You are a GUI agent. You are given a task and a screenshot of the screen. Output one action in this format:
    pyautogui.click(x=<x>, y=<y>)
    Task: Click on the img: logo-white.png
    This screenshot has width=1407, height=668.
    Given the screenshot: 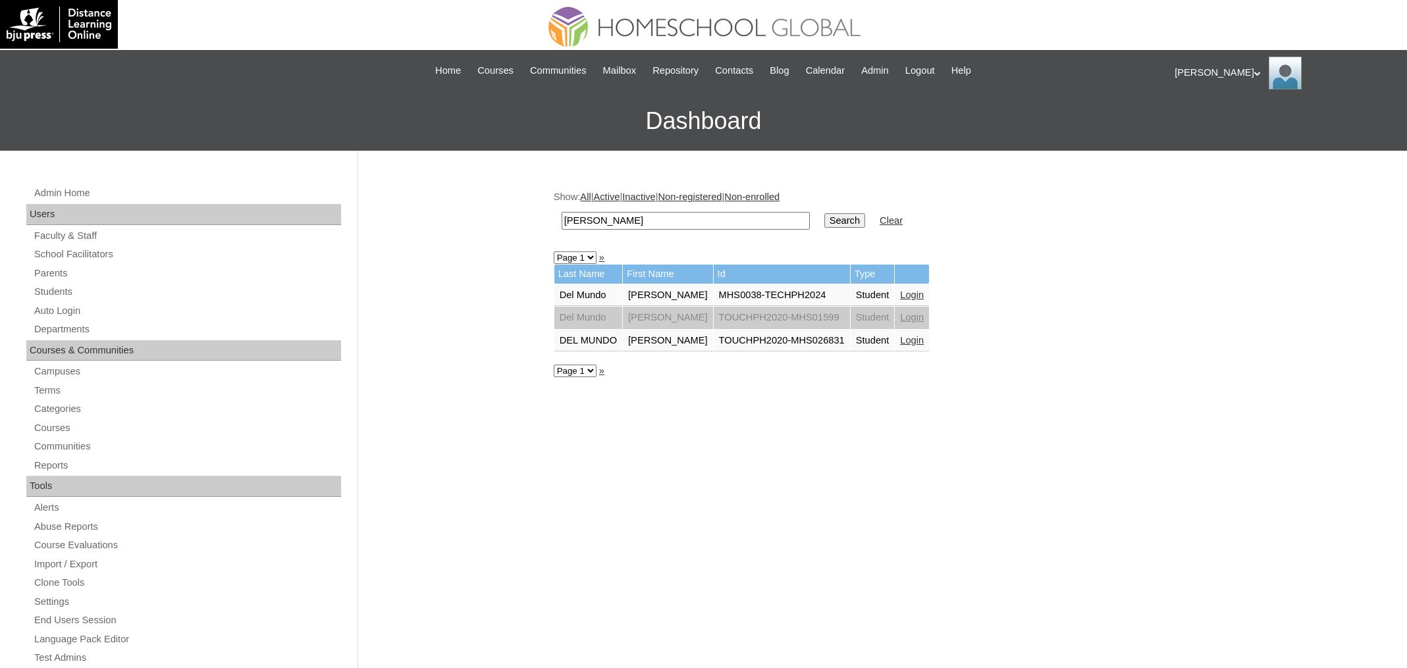 What is the action you would take?
    pyautogui.click(x=59, y=24)
    